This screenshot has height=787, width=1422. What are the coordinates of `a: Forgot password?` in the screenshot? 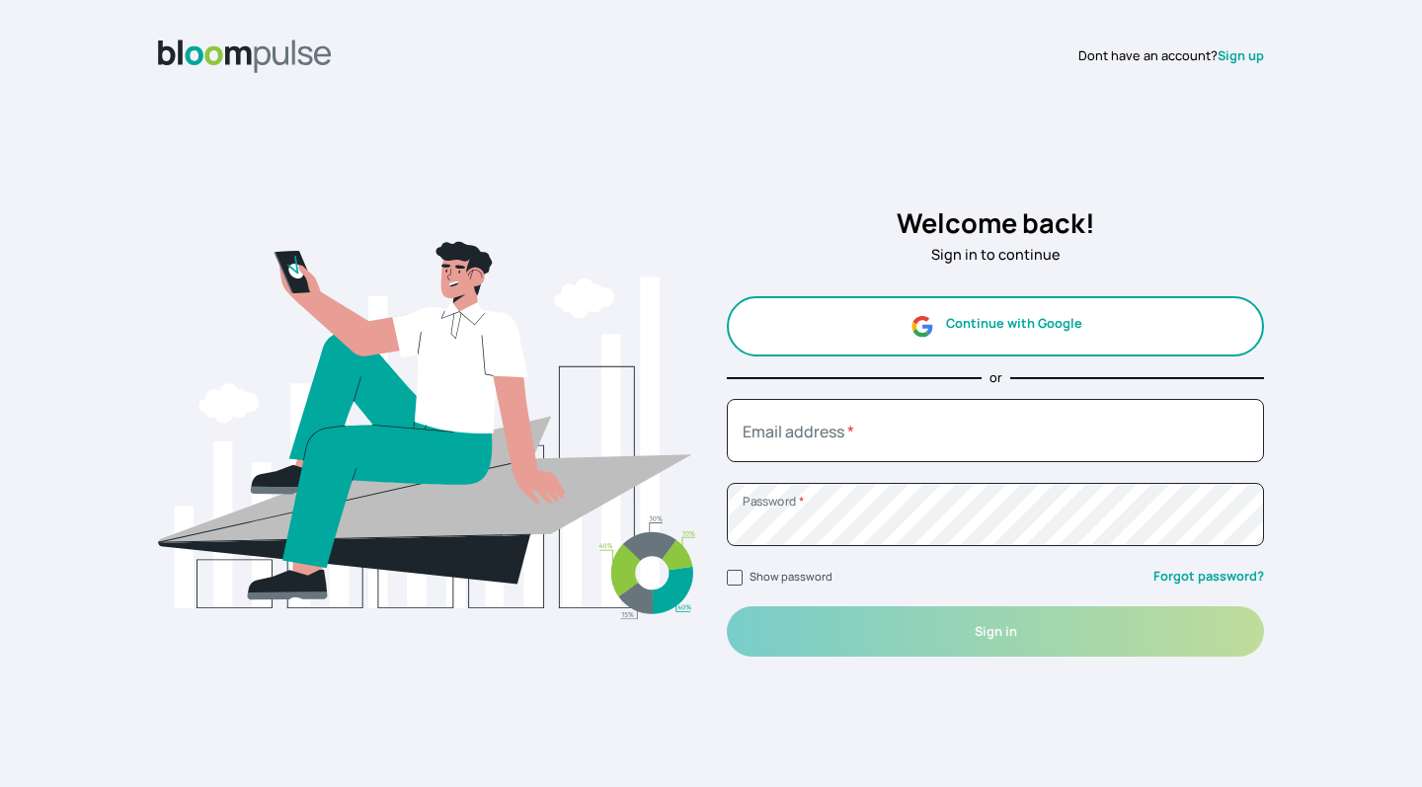 It's located at (1209, 576).